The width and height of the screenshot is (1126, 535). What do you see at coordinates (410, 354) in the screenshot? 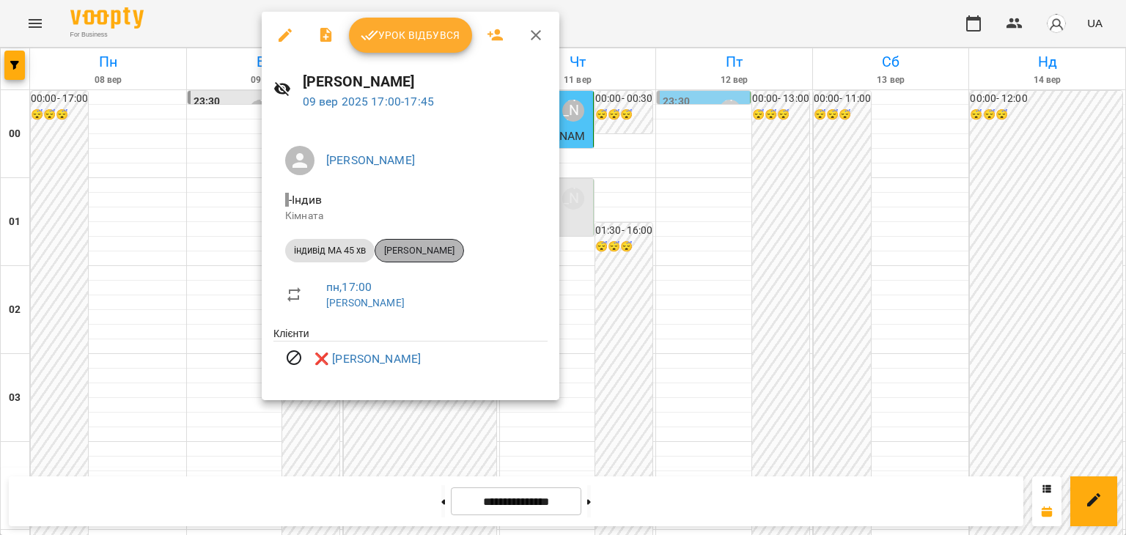
I see `ul: Клієнти` at bounding box center [410, 354].